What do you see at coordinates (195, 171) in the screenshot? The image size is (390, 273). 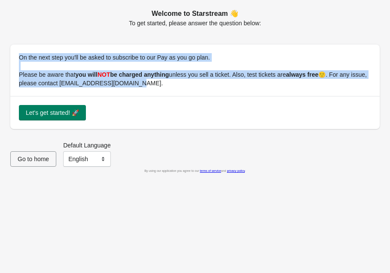 I see `div: By using our application you agree to our and .` at bounding box center [195, 171].